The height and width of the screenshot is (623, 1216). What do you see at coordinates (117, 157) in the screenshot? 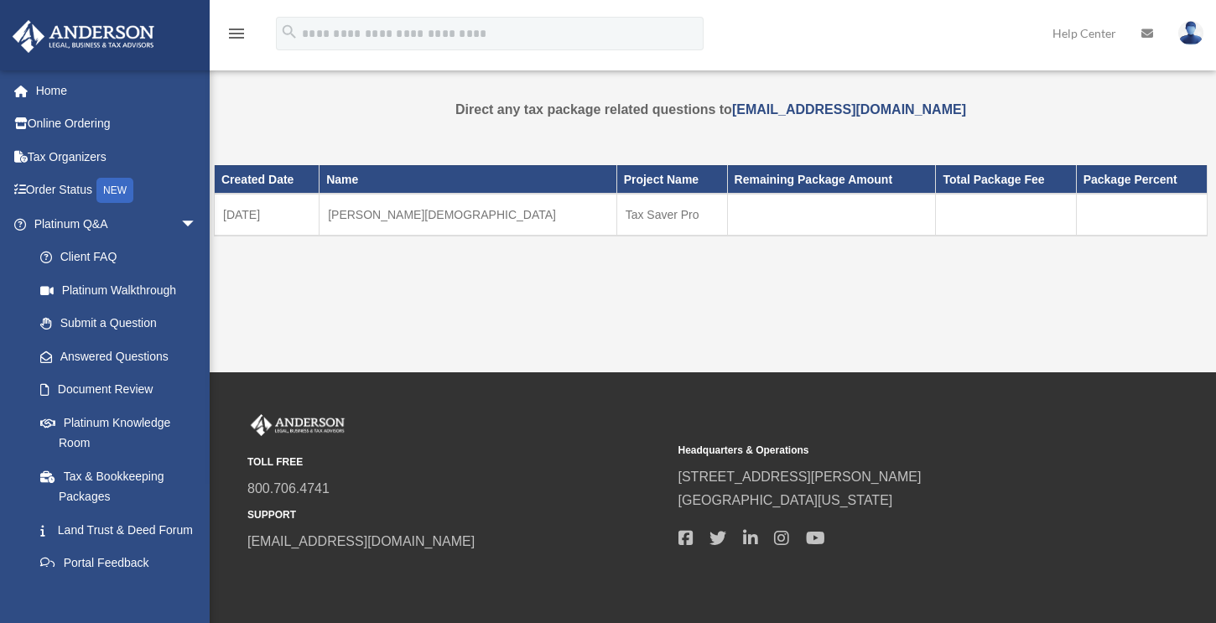
I see `a: Tax Organizers` at bounding box center [117, 157].